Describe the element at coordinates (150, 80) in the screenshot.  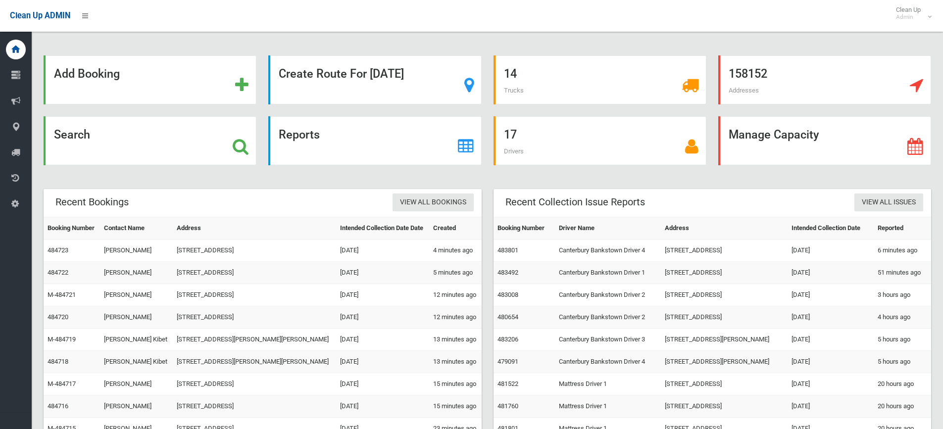
I see `a: Add Booking` at that location.